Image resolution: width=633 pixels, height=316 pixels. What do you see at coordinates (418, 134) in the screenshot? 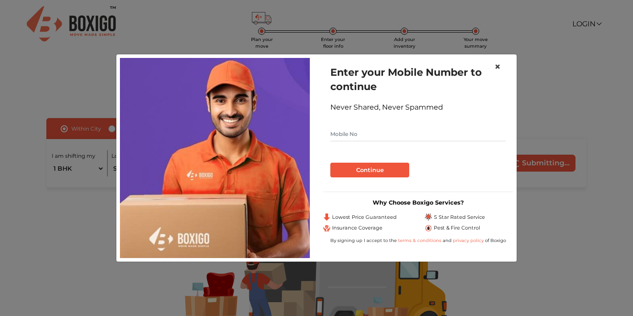
I see `input: Mobile No` at bounding box center [418, 134].